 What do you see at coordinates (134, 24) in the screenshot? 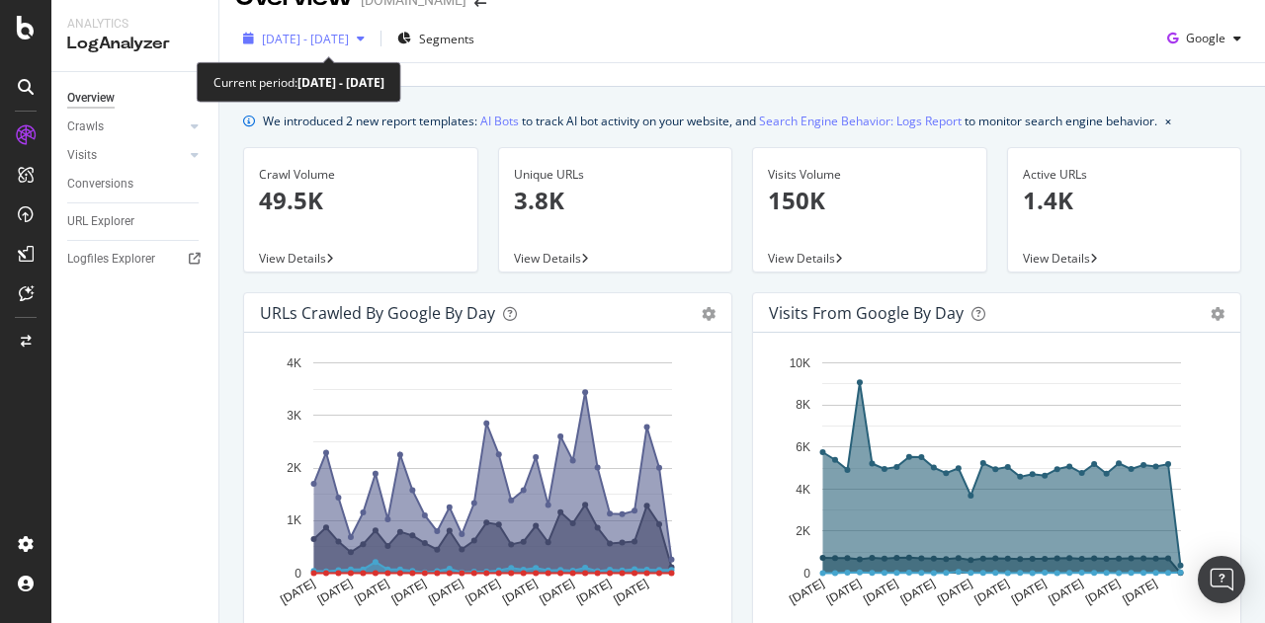
I see `div: Analytics` at bounding box center [134, 24].